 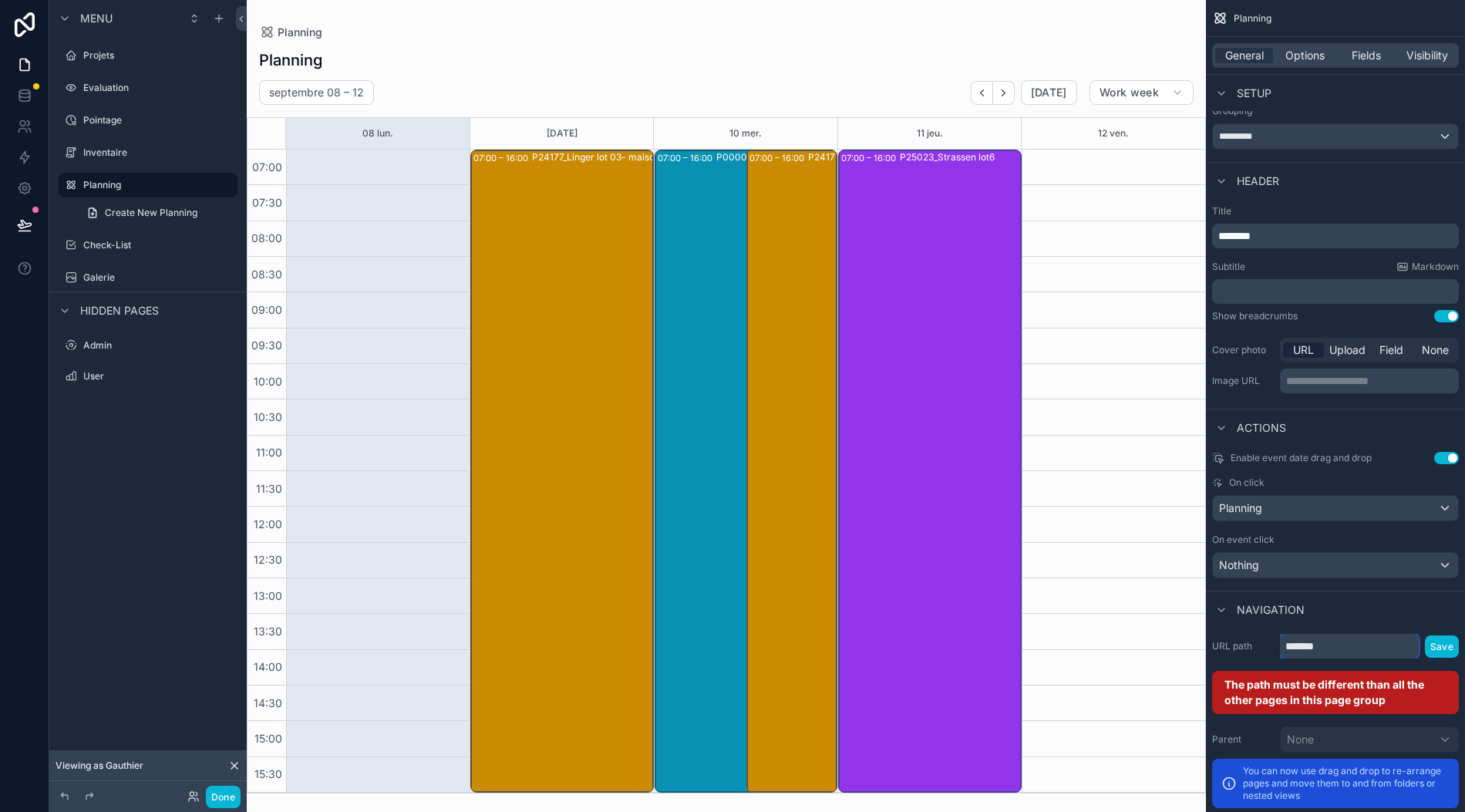 What do you see at coordinates (1257, 181) in the screenshot?
I see `span: Header` at bounding box center [1257, 181].